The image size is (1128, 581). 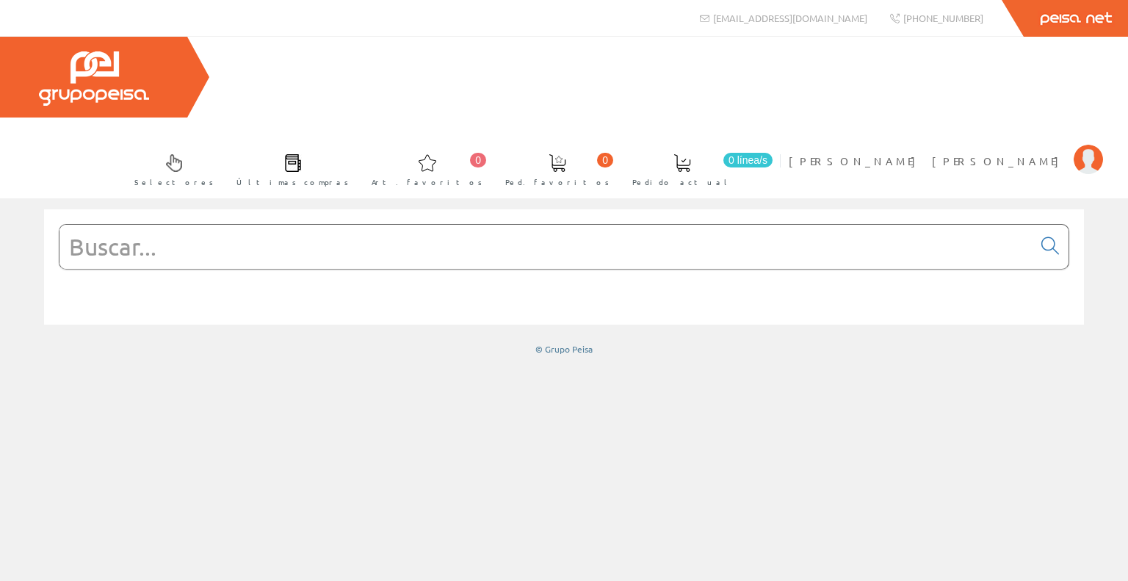 What do you see at coordinates (557, 182) in the screenshot?
I see `span: Ped. favoritos` at bounding box center [557, 182].